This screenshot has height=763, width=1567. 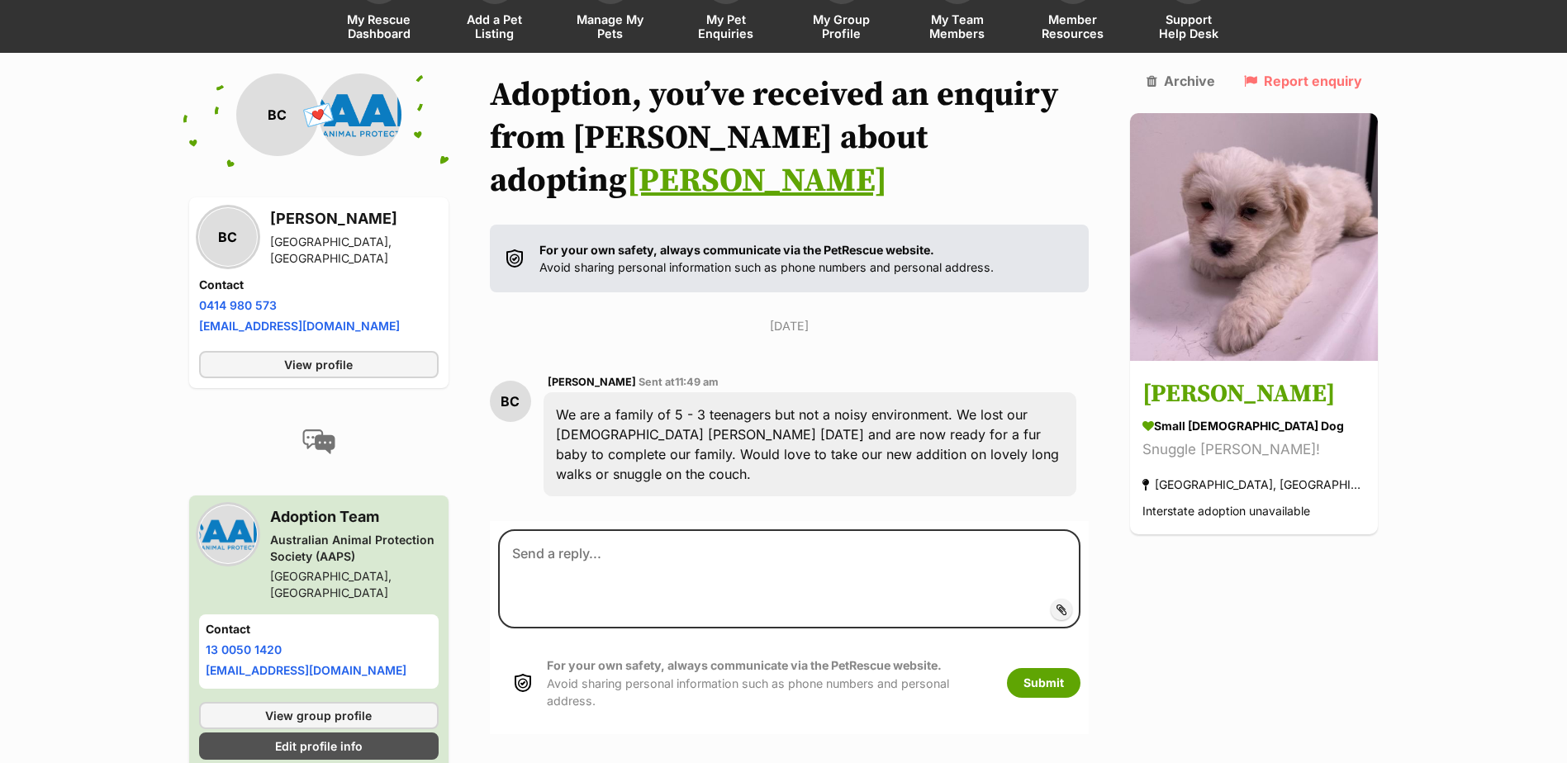 What do you see at coordinates (726, 26) in the screenshot?
I see `span: My Pet Enquiries` at bounding box center [726, 26].